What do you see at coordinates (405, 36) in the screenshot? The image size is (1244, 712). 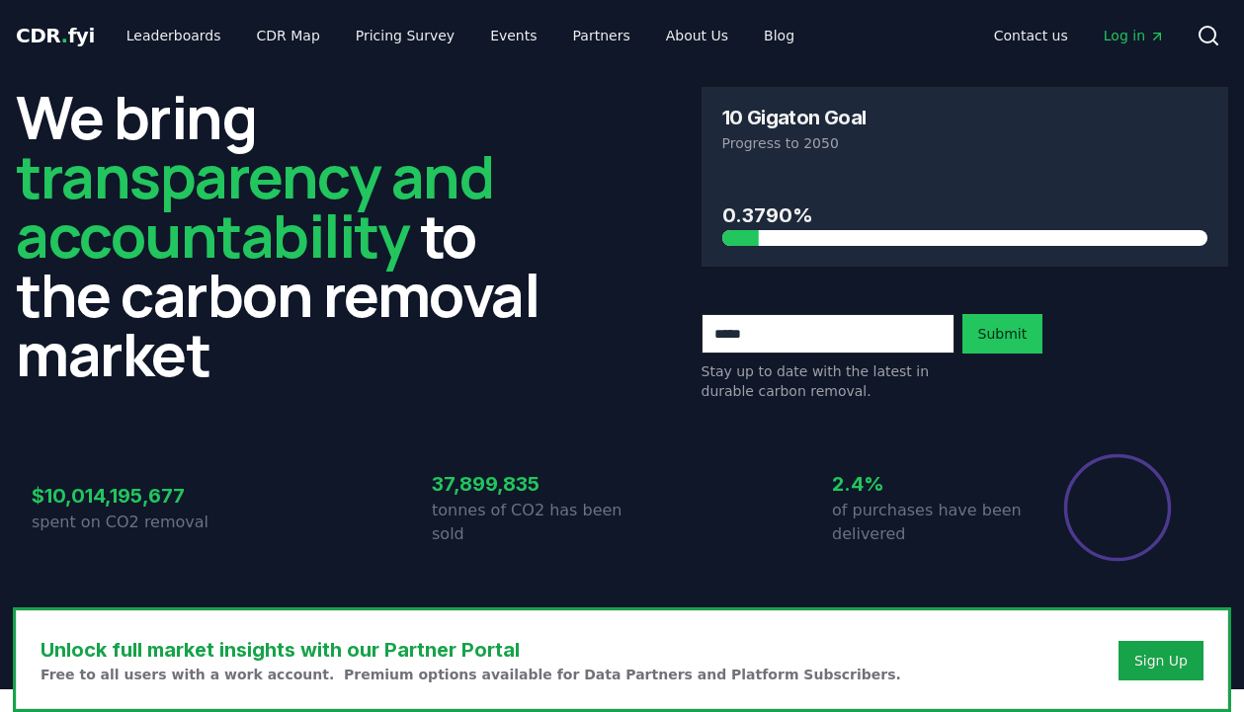 I see `a: Pricing Survey` at bounding box center [405, 36].